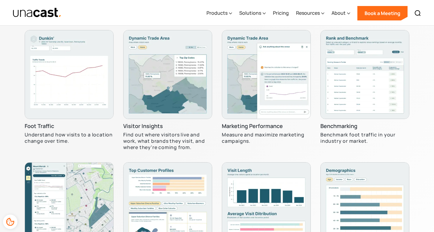 Image resolution: width=434 pixels, height=232 pixels. What do you see at coordinates (252, 126) in the screenshot?
I see `h3: Marketing Performance` at bounding box center [252, 126].